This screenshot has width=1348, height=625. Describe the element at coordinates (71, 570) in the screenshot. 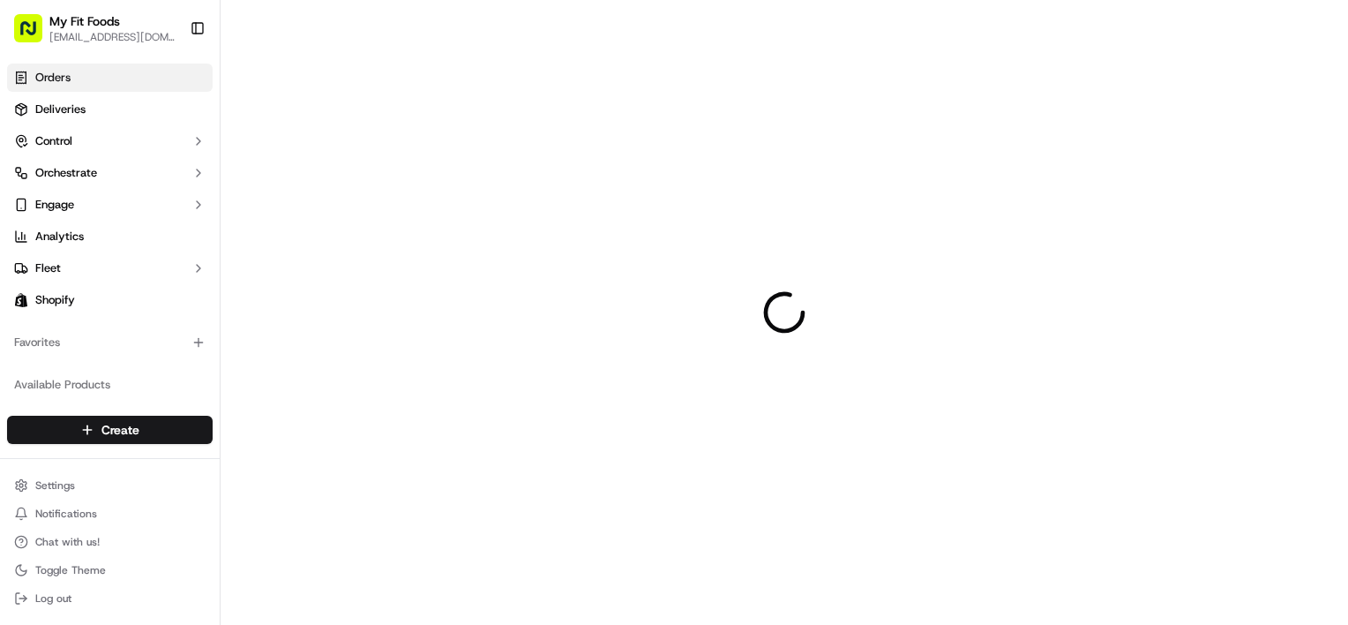

I see `span: Toggle Theme` at that location.